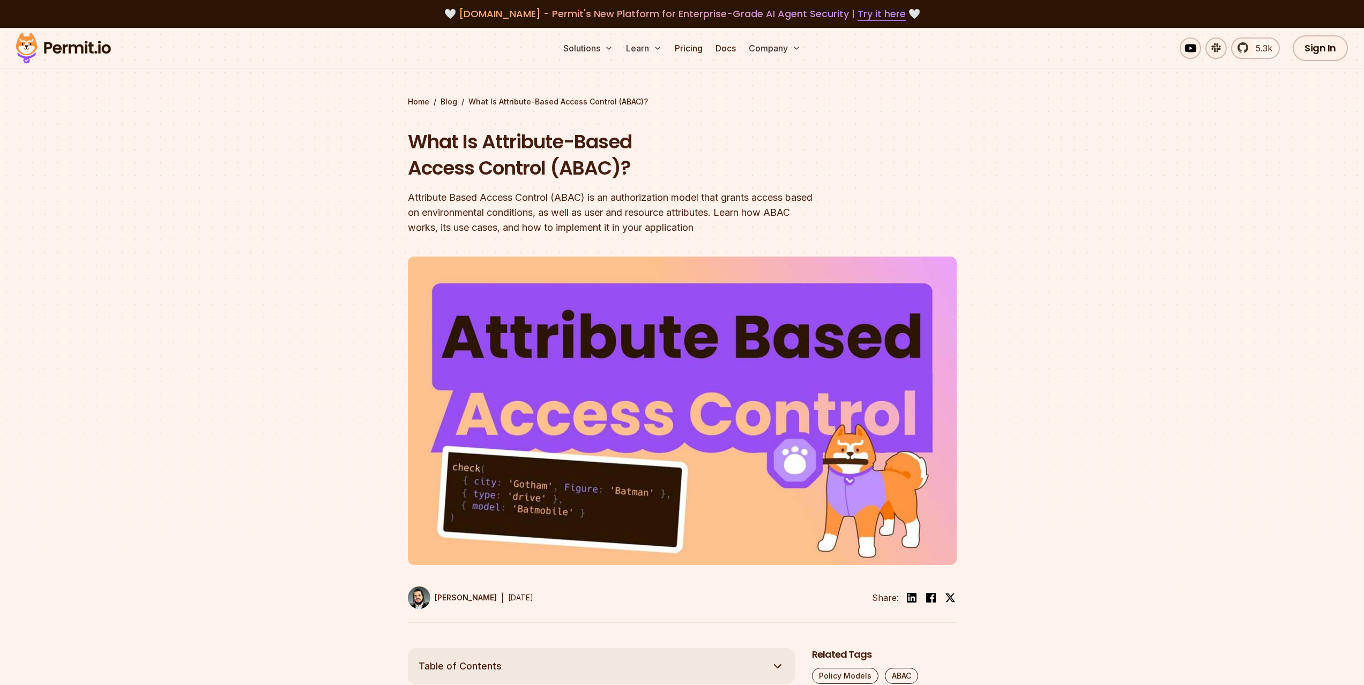  I want to click on a: Sign In, so click(1320, 48).